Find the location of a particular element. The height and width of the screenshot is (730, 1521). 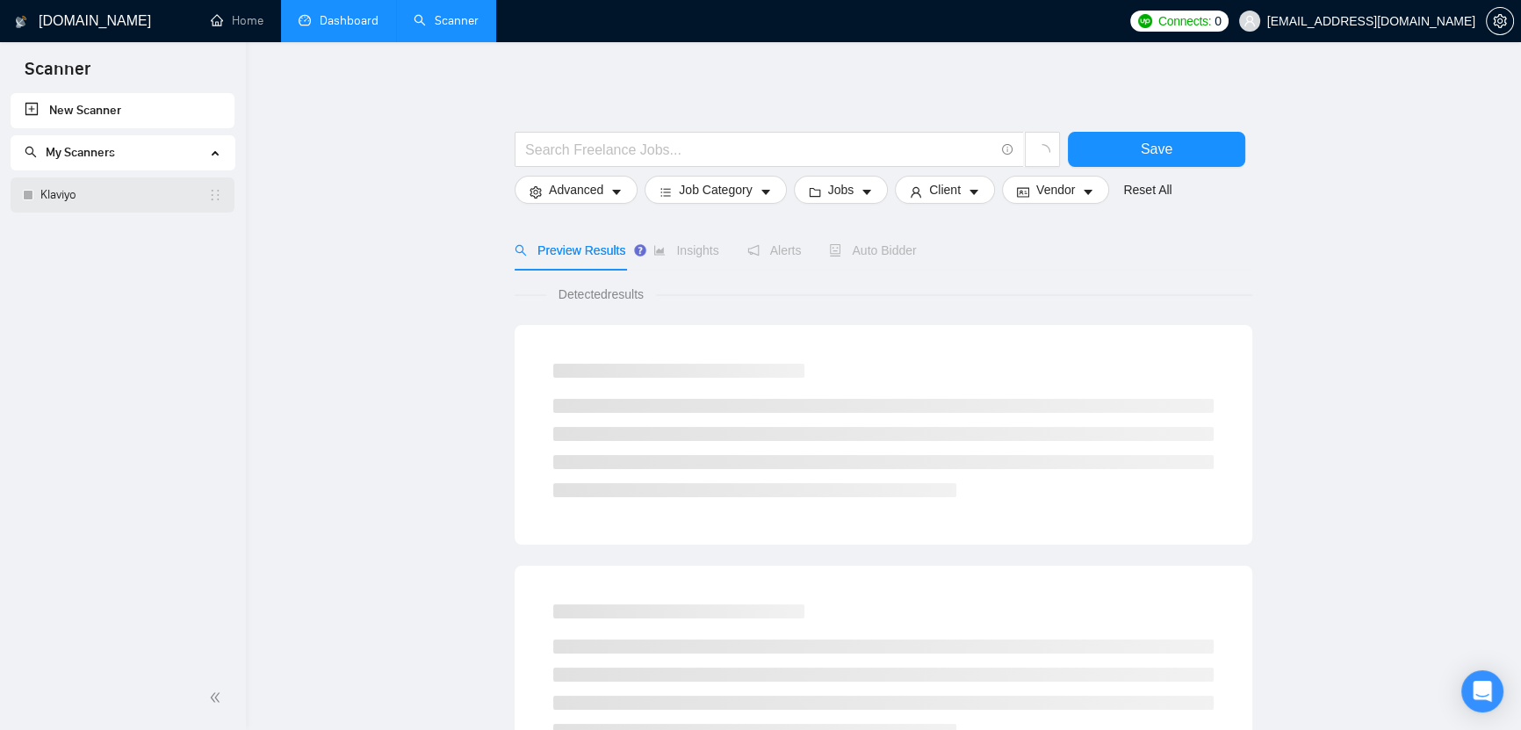

button: barsJob Categorycaret-down is located at coordinates (715, 190).